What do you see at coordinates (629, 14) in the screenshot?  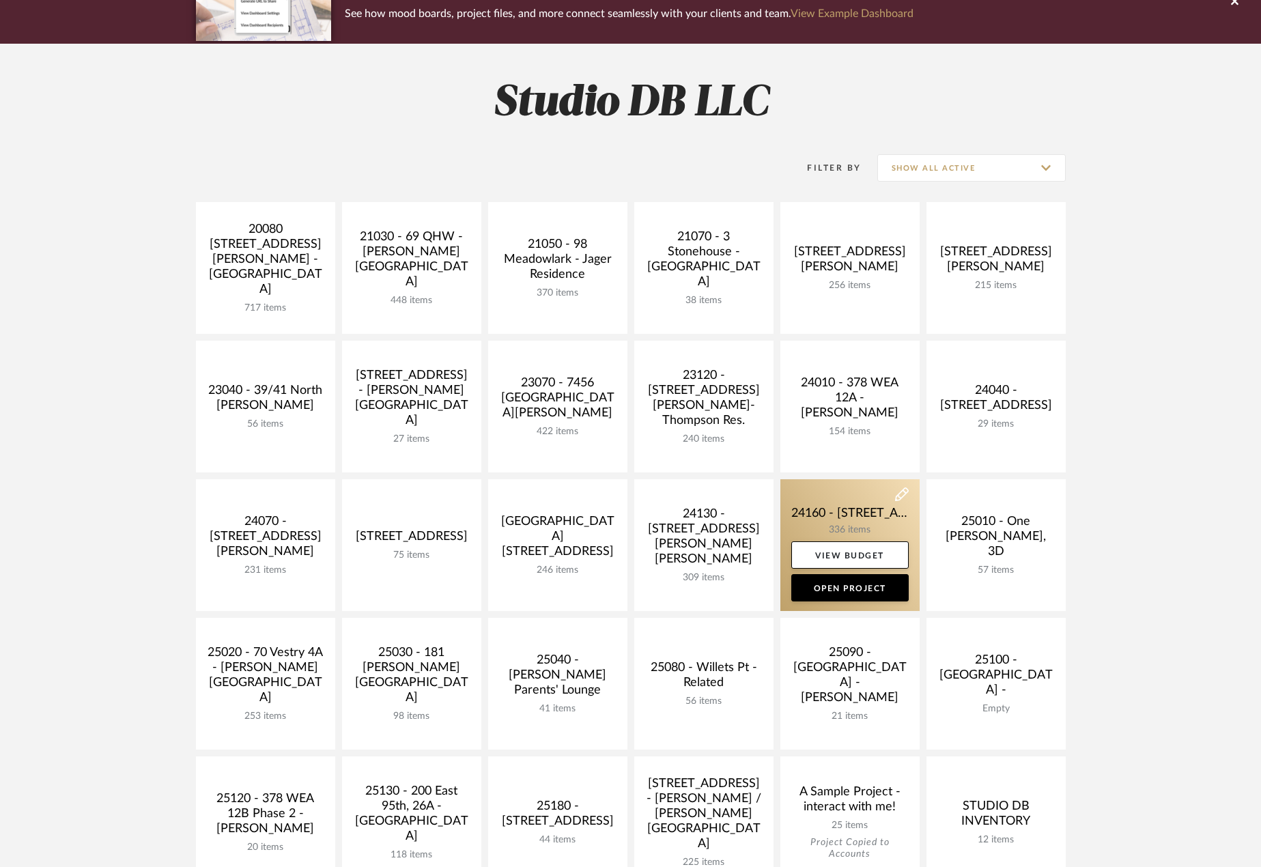 I see `p: See how mood boards, project files, and more connect seamlessly with your clients and team.` at bounding box center [629, 14].